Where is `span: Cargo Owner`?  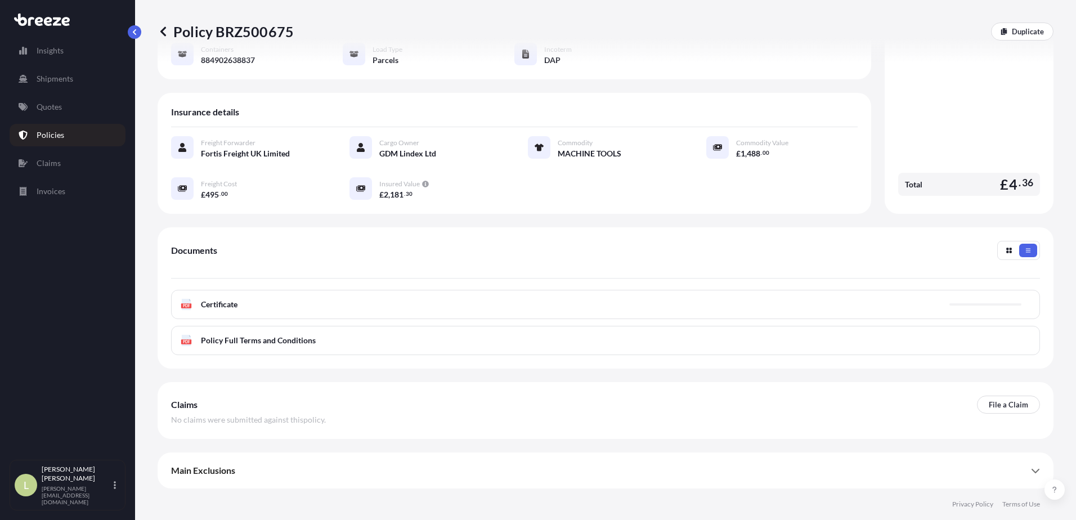
span: Cargo Owner is located at coordinates (399, 143).